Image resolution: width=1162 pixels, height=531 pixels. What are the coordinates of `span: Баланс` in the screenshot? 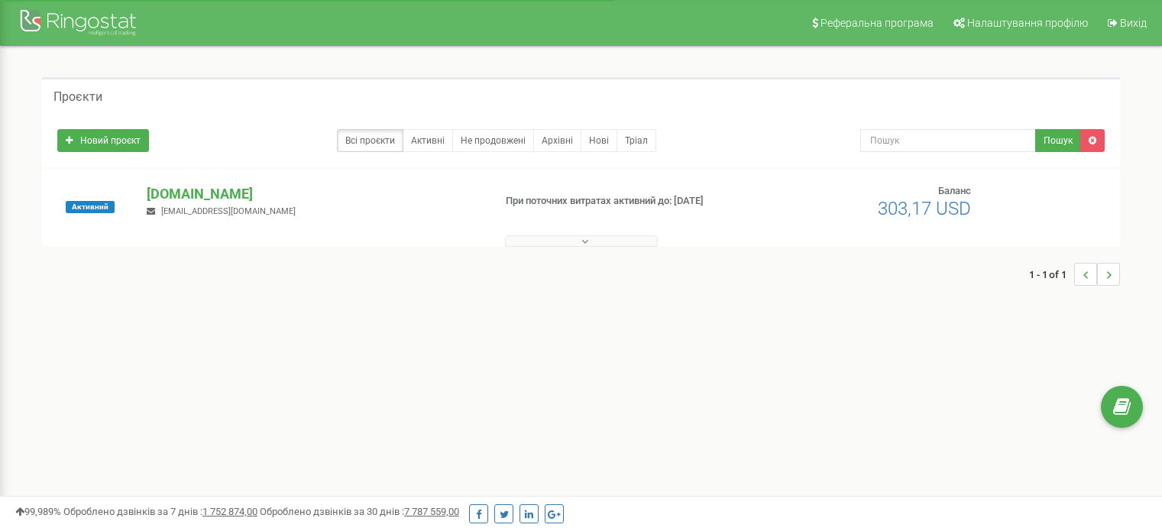 It's located at (955, 190).